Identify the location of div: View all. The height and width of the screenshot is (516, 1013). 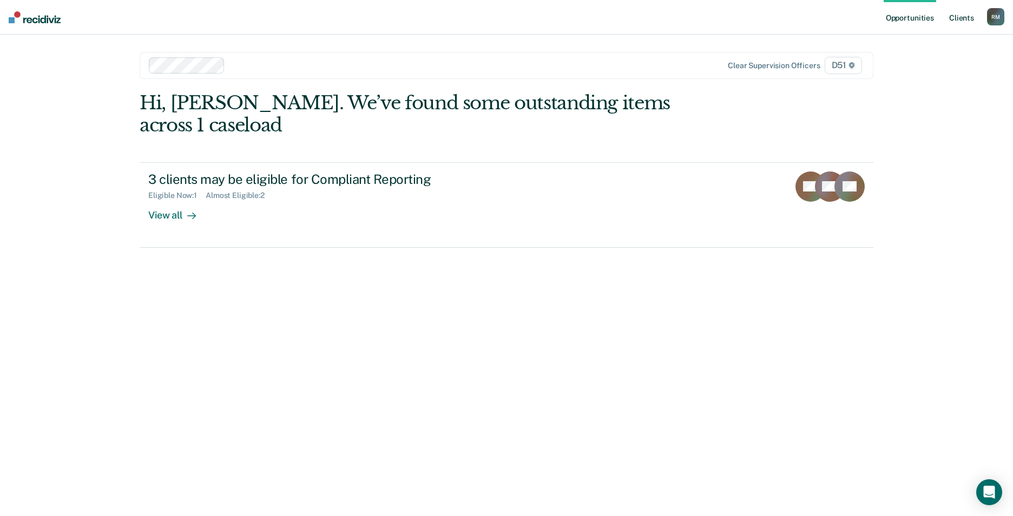
(179, 210).